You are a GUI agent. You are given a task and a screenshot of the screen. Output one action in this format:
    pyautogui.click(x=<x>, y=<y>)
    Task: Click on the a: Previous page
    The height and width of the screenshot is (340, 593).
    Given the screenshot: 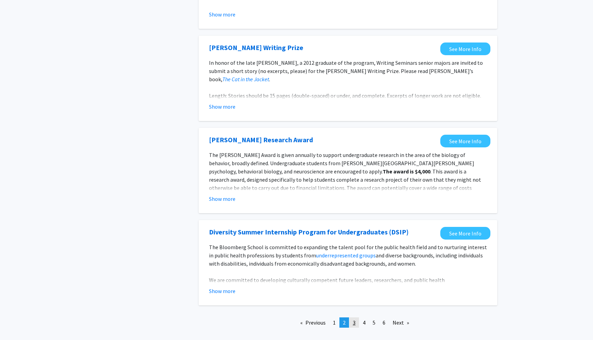 What is the action you would take?
    pyautogui.click(x=313, y=323)
    